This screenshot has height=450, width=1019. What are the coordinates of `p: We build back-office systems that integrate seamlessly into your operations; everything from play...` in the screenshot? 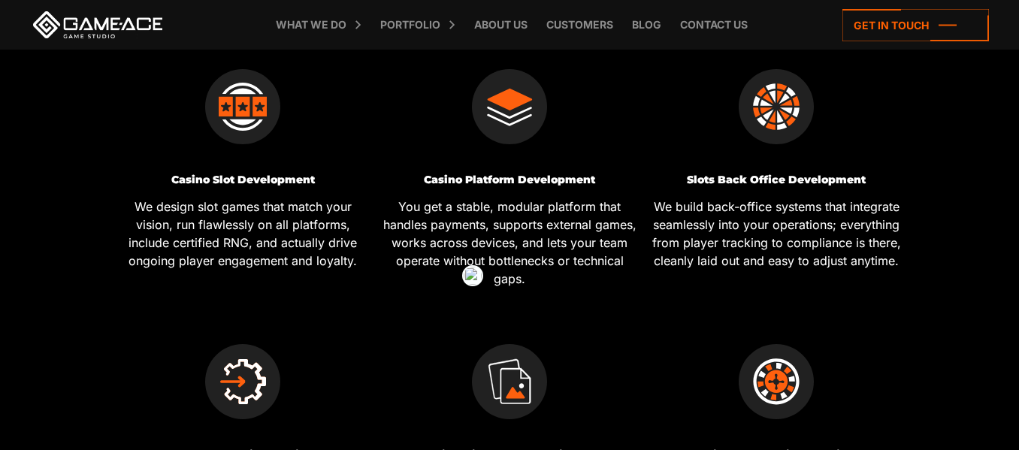 It's located at (776, 234).